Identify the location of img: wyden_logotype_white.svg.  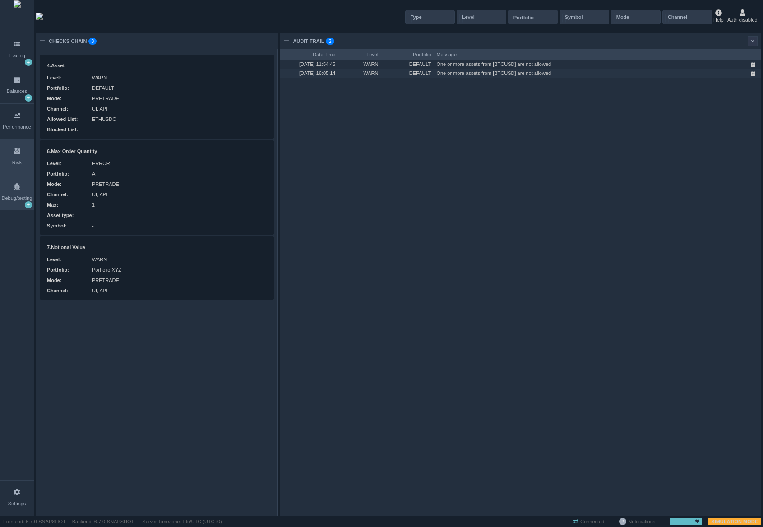
(39, 16).